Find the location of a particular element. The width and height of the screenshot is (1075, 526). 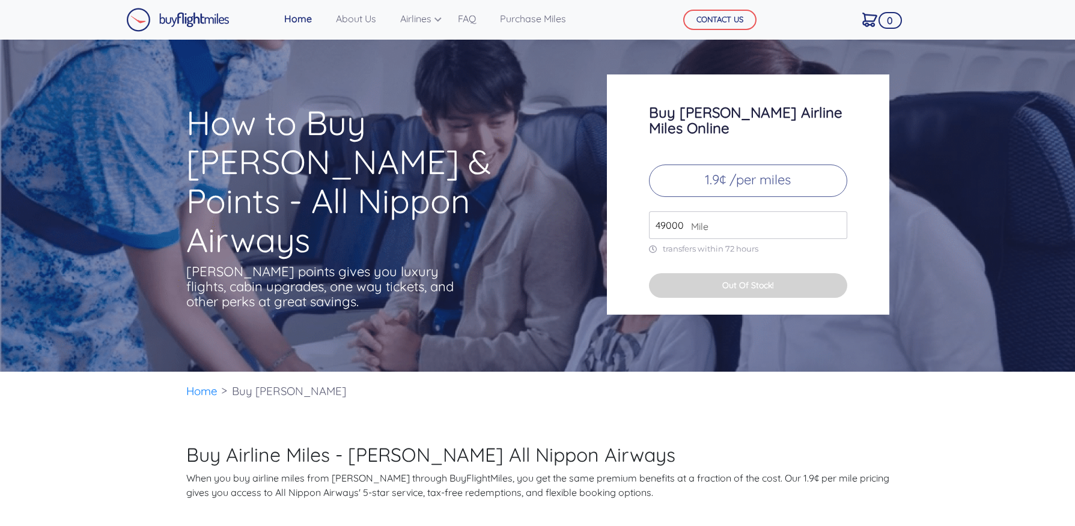

span: 0 is located at coordinates (890, 20).